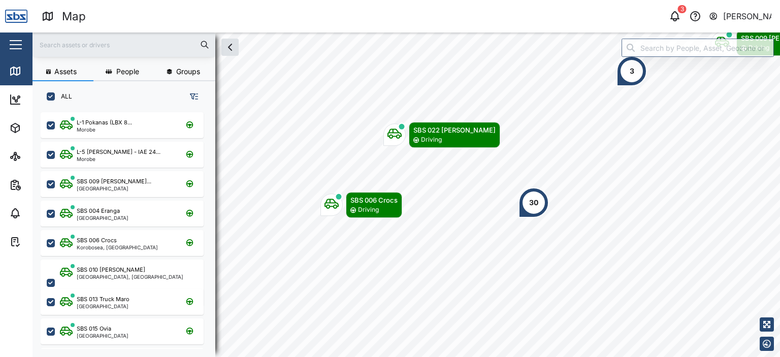  I want to click on div: Assets, so click(42, 128).